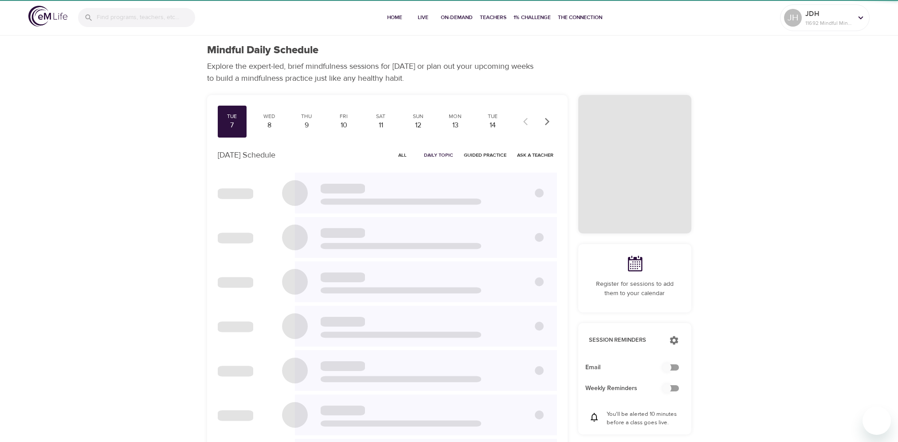 The width and height of the screenshot is (898, 442). I want to click on button: Guided Practice, so click(485, 155).